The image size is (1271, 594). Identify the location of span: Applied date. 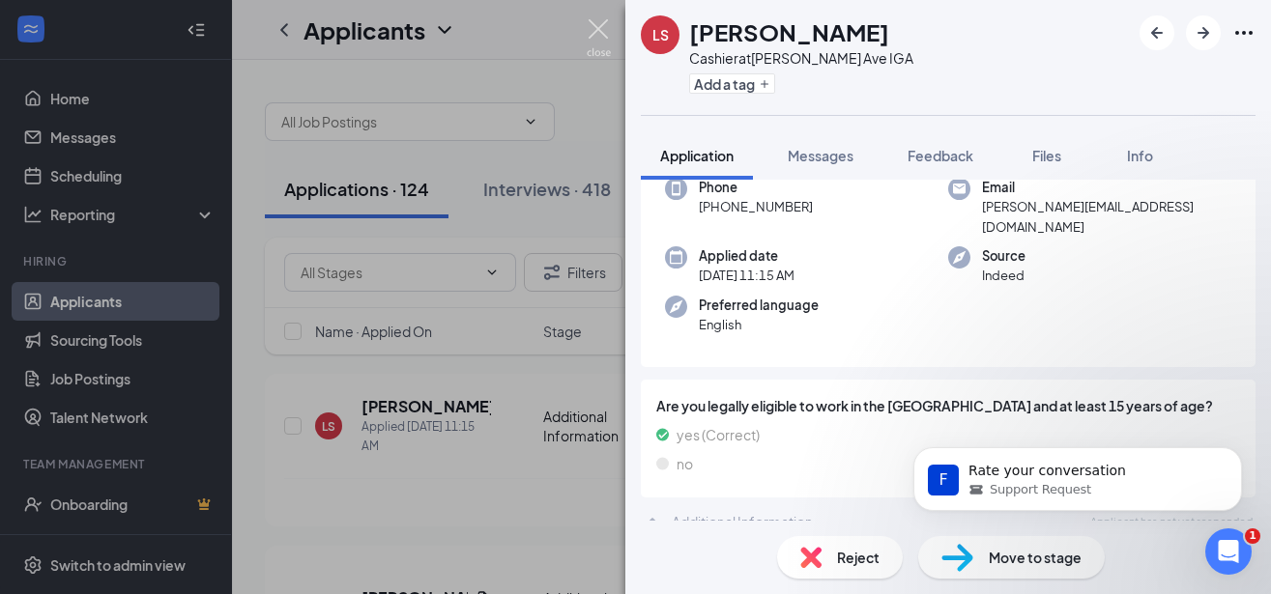
(746, 256).